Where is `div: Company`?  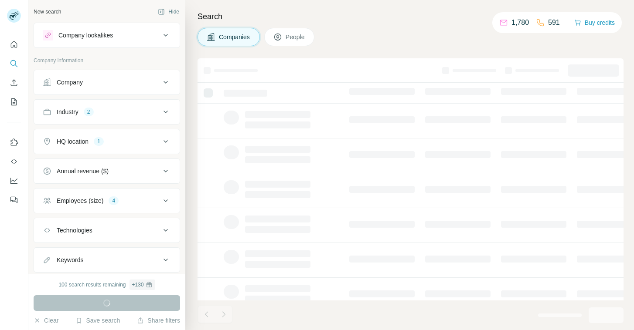 div: Company is located at coordinates (70, 82).